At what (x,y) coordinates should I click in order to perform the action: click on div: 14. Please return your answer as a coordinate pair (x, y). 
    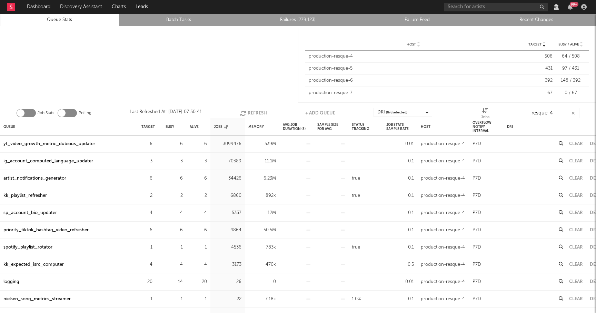
    Looking at the image, I should click on (174, 282).